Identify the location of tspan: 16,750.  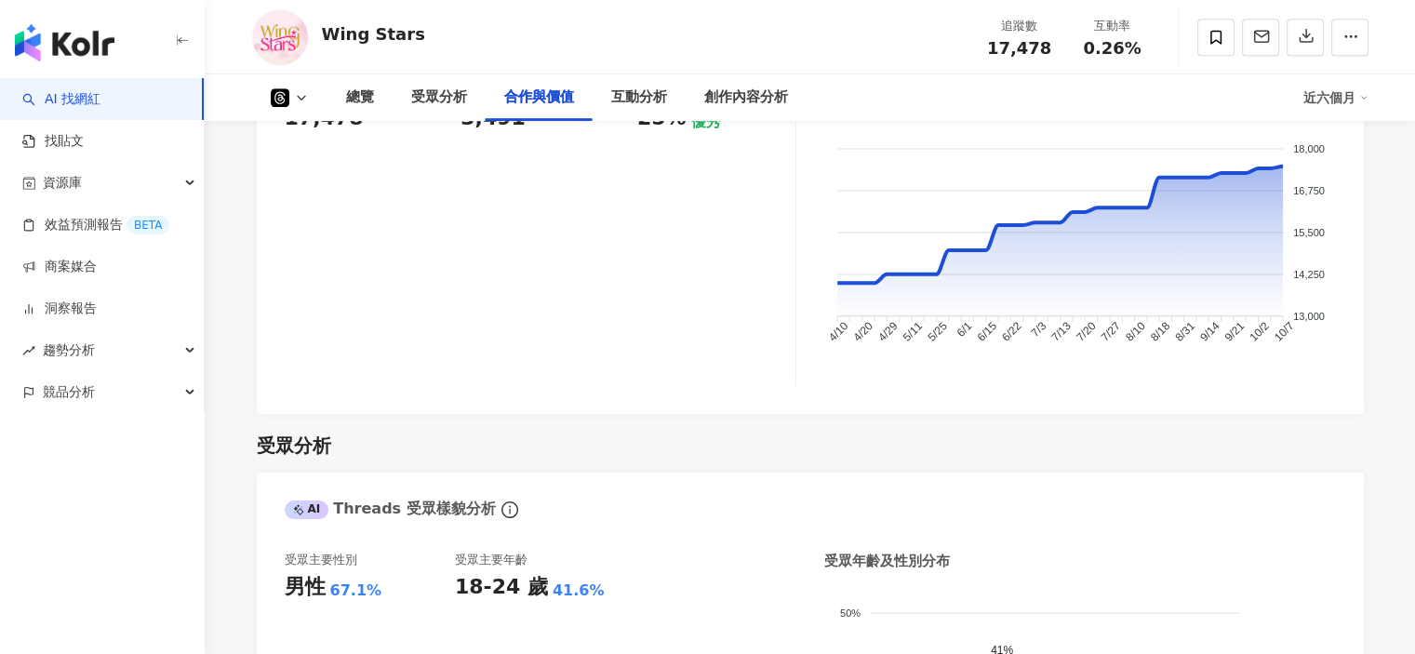
(1309, 190).